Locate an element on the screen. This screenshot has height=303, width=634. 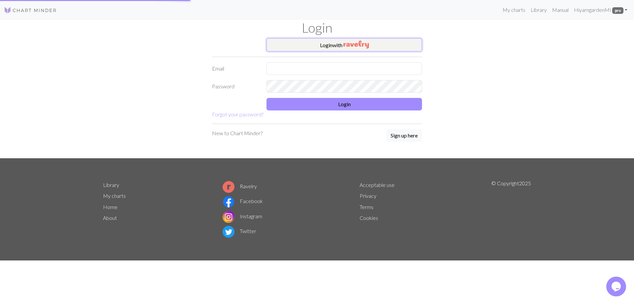
a: Home is located at coordinates (110, 207).